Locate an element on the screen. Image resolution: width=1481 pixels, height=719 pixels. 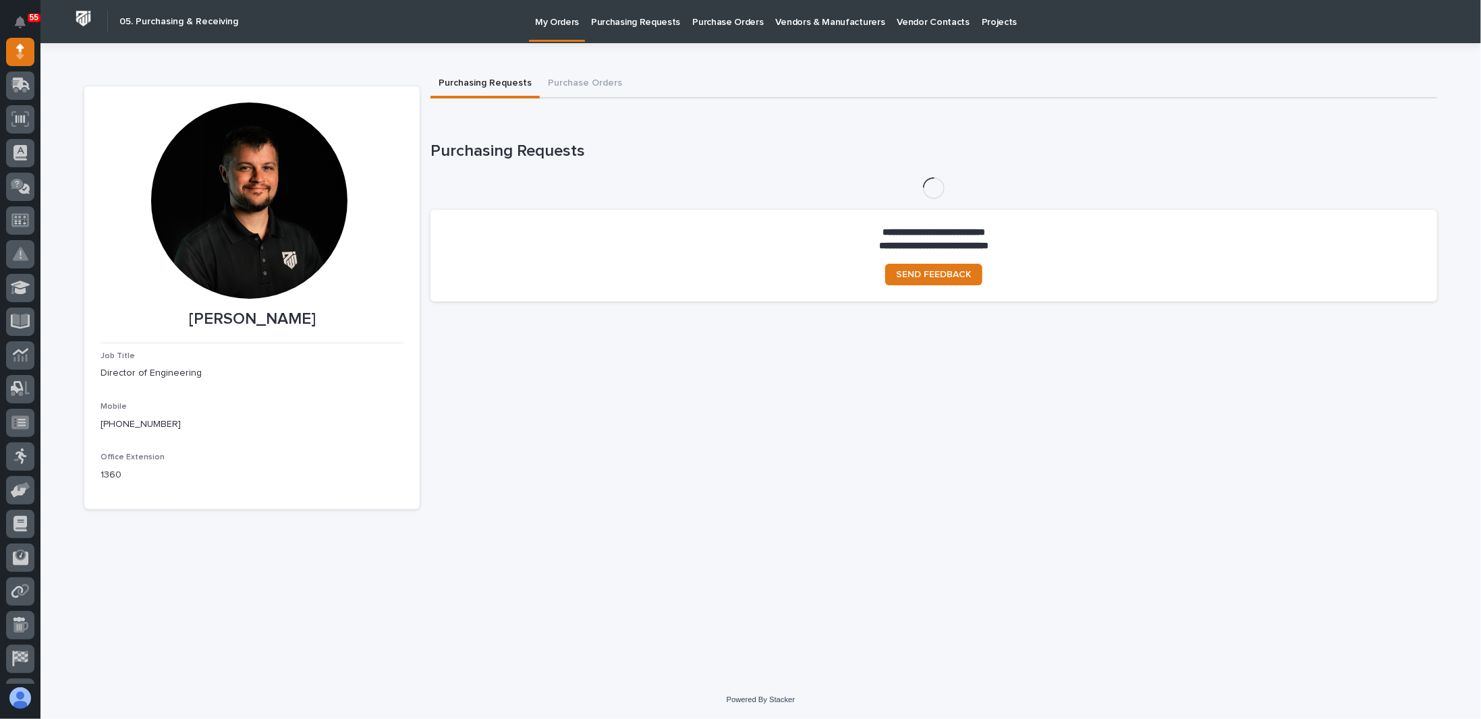
span: Job Title is located at coordinates (117, 356).